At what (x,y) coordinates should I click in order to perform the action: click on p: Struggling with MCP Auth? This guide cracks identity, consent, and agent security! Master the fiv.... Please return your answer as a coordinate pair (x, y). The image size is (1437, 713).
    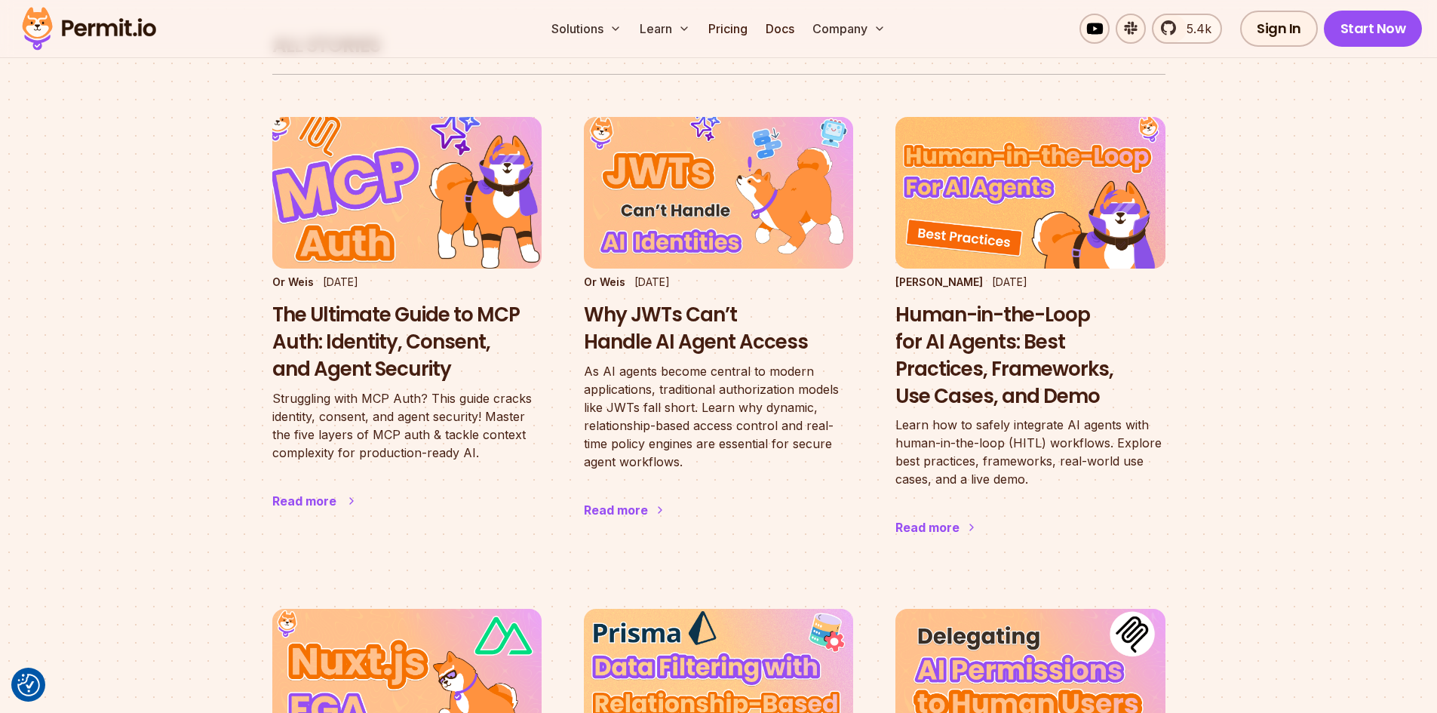
    Looking at the image, I should click on (407, 425).